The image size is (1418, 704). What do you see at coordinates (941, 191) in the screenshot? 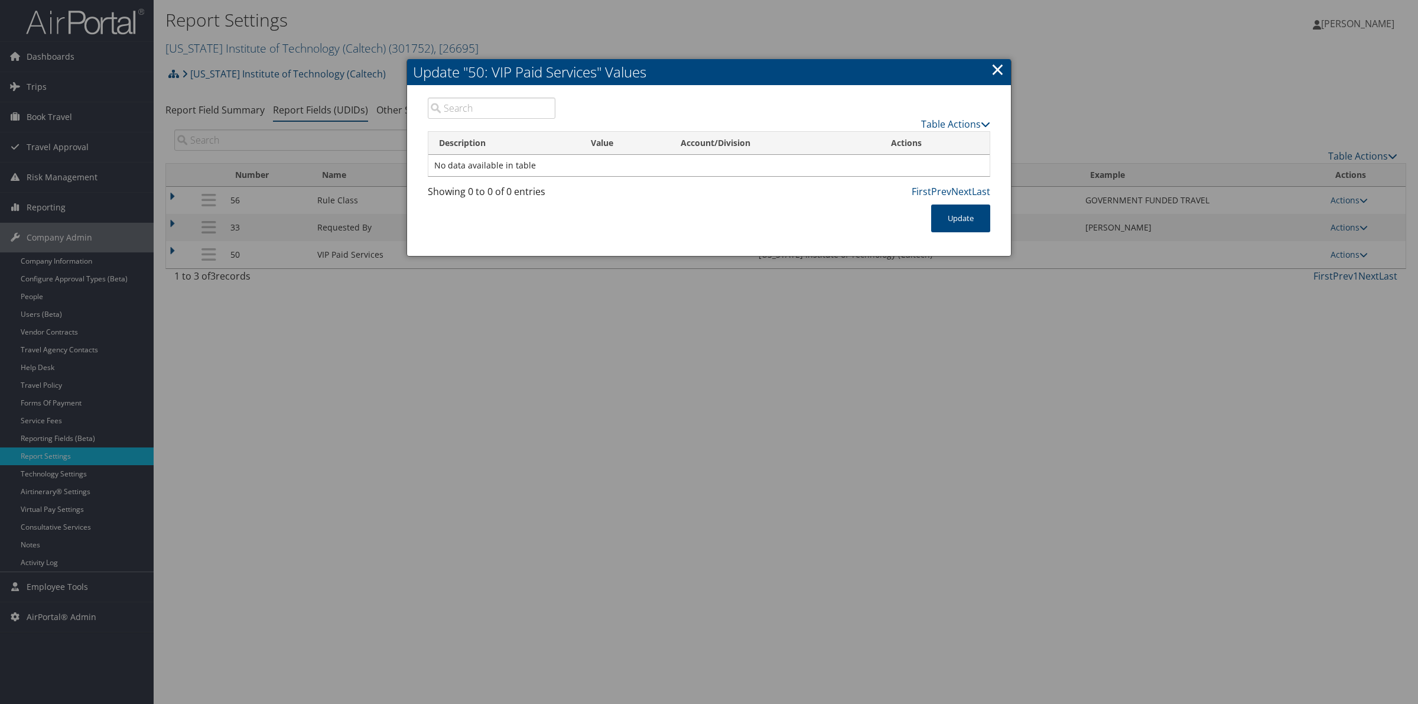
I see `a: Prev` at bounding box center [941, 191].